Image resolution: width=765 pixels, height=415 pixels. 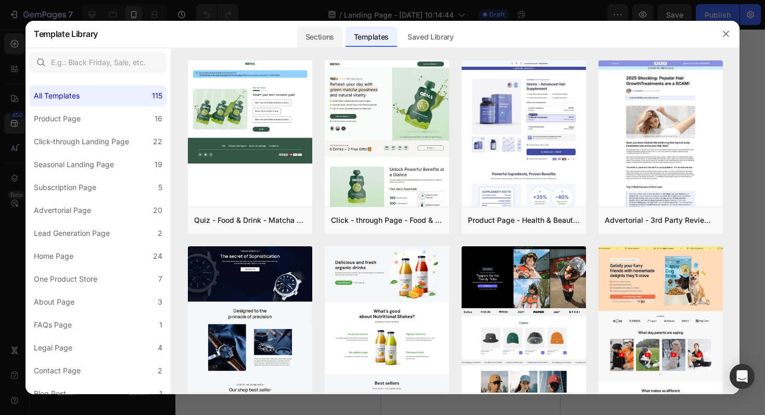 What do you see at coordinates (57, 119) in the screenshot?
I see `div: Product Page` at bounding box center [57, 119].